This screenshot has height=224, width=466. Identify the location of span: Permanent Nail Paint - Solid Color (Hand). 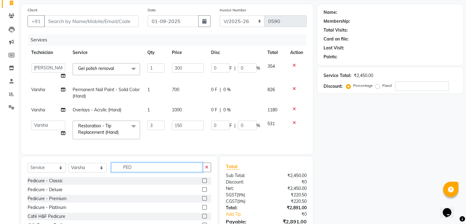
(106, 93).